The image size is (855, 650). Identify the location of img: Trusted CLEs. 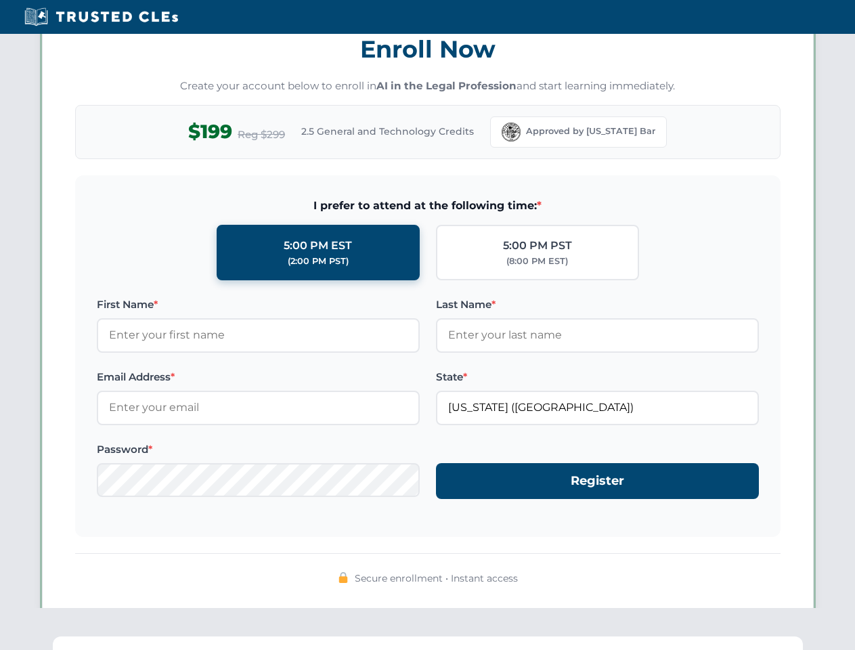
(101, 17).